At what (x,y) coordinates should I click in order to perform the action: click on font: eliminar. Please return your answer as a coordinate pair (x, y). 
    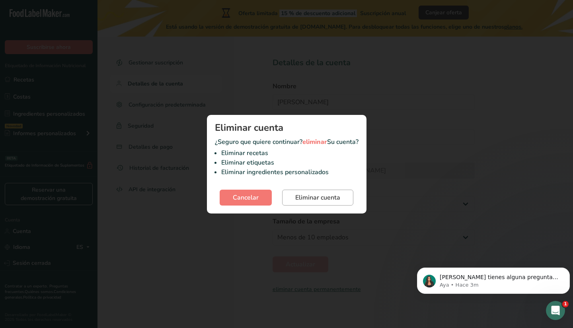
    Looking at the image, I should click on (315, 142).